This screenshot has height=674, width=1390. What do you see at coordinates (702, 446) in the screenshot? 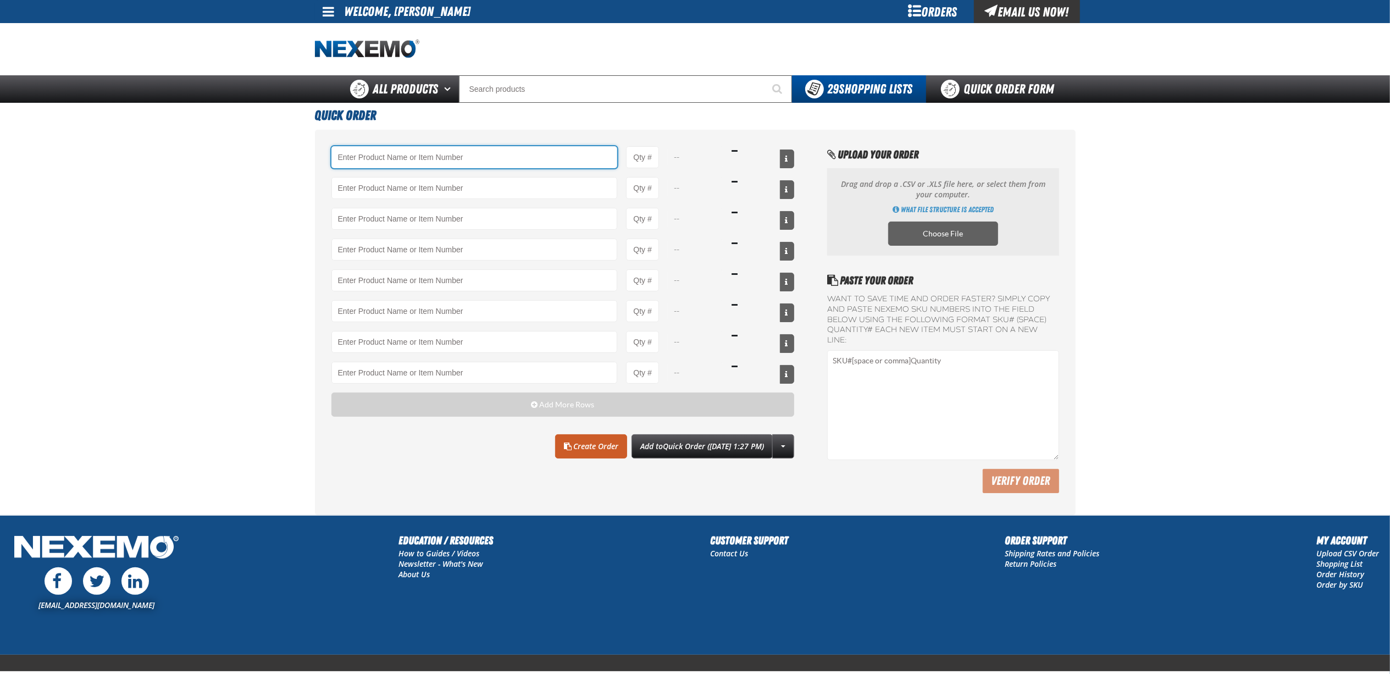
I see `span: Add to` at bounding box center [702, 446].